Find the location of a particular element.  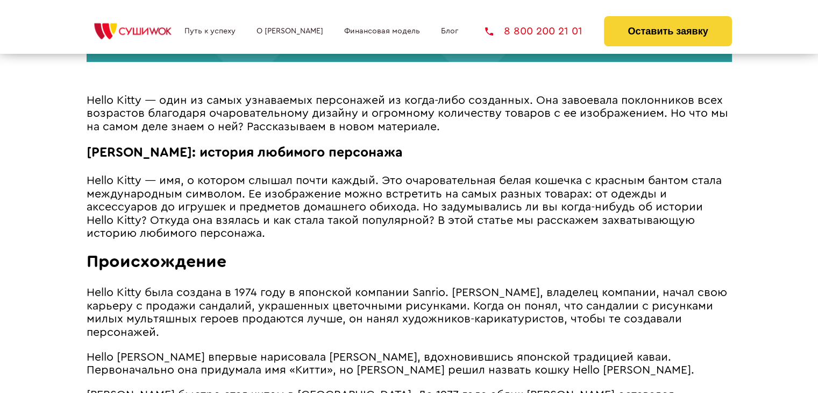

a: Финансовая модель is located at coordinates (382, 31).